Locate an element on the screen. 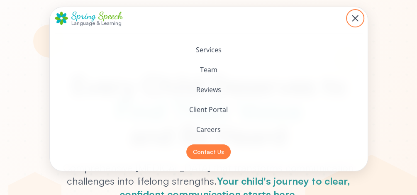  div: Language & Learning is located at coordinates (97, 23).